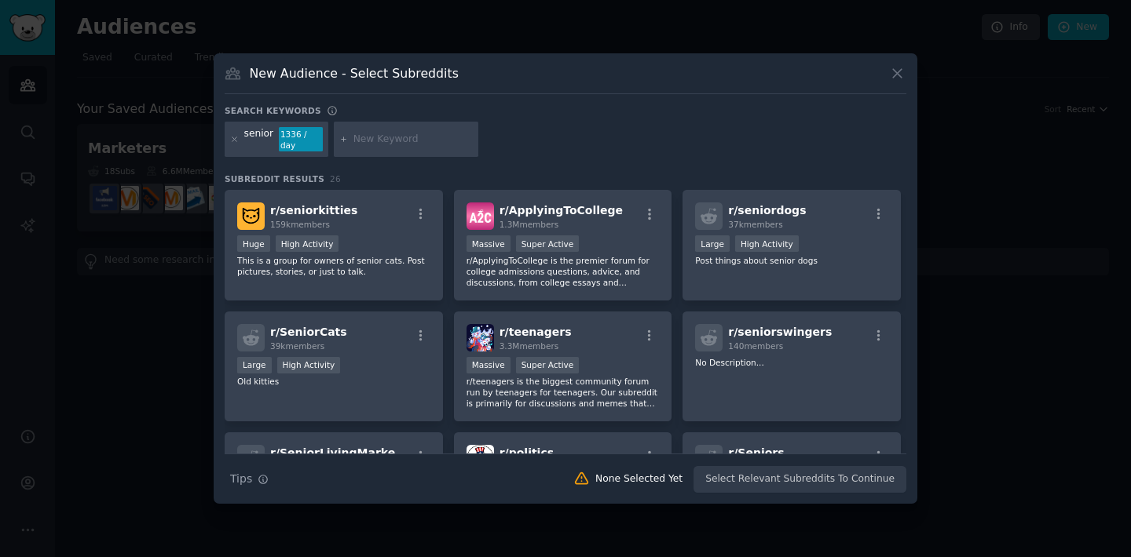  I want to click on img: seniorkitties, so click(250, 216).